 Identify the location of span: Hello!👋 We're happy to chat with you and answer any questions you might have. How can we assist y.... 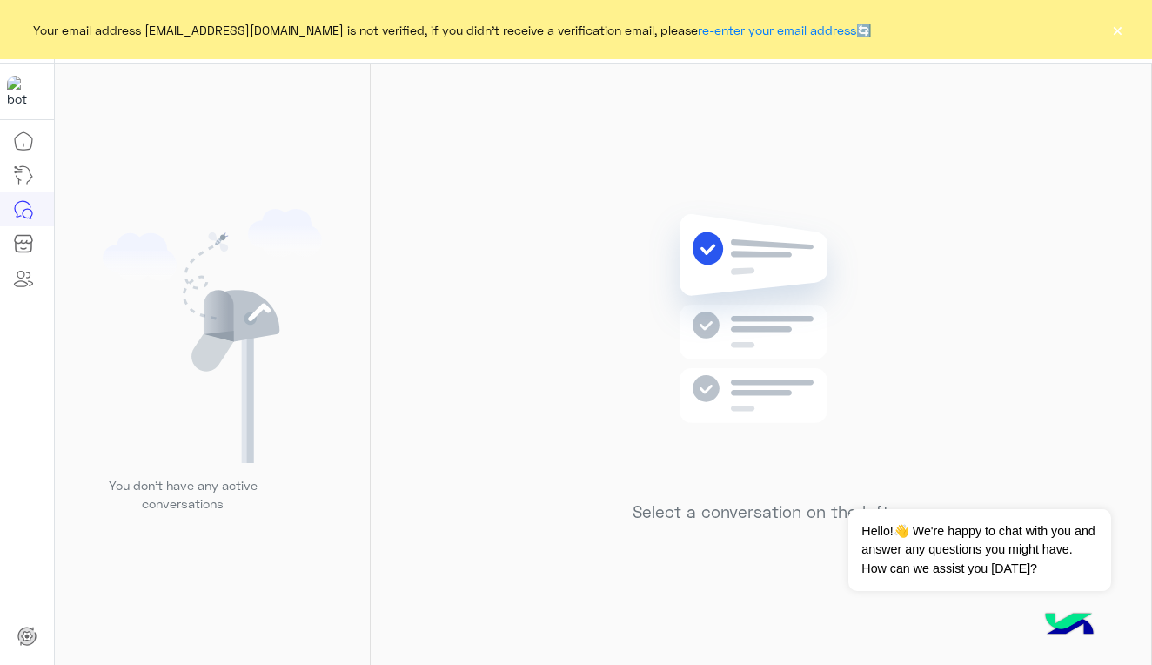
(979, 550).